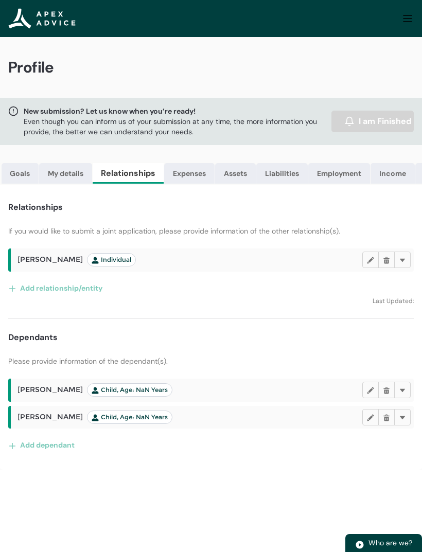 The image size is (422, 552). I want to click on button: I am Finished, so click(372, 121).